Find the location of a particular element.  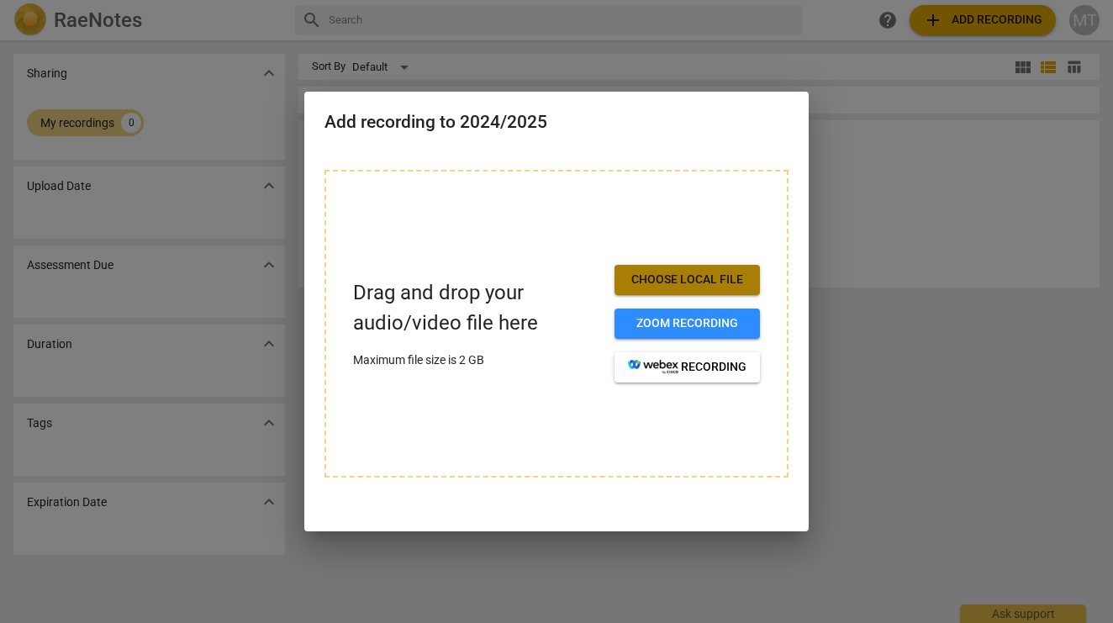

p: Drag and drop your audio/video file here is located at coordinates (477, 308).